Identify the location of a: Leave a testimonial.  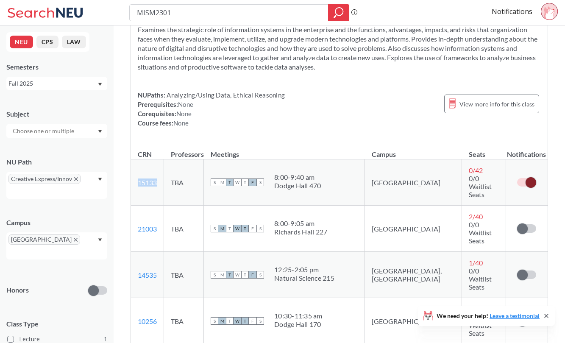
(514, 315).